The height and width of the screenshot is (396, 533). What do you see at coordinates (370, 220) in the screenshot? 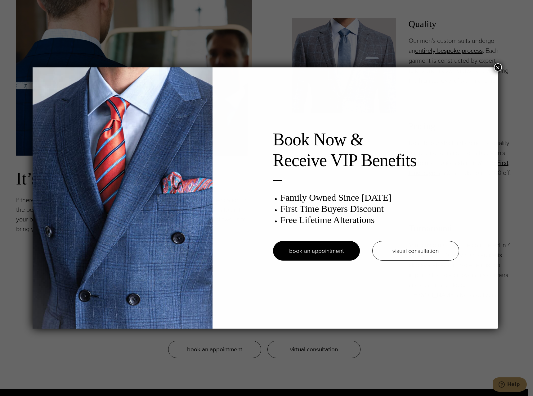
I see `h3: Free Lifetime Alterations` at bounding box center [370, 220].